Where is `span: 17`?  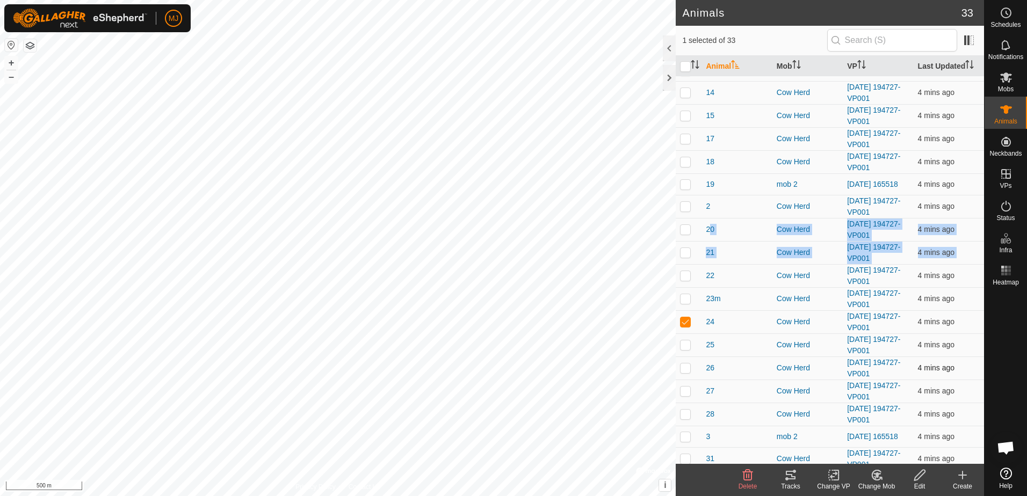
span: 17 is located at coordinates (710, 139).